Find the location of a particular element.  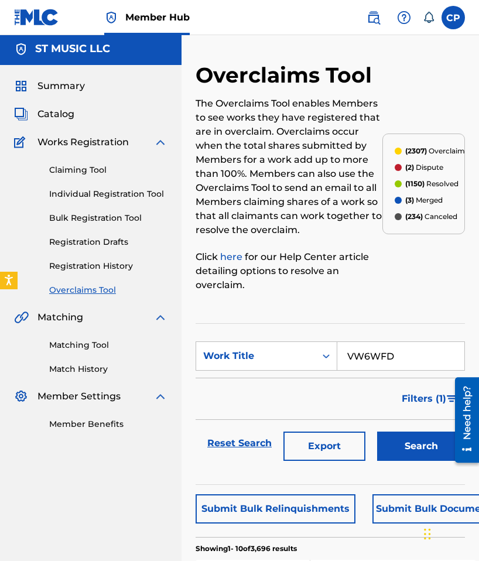

span: (2307) is located at coordinates (416, 150).